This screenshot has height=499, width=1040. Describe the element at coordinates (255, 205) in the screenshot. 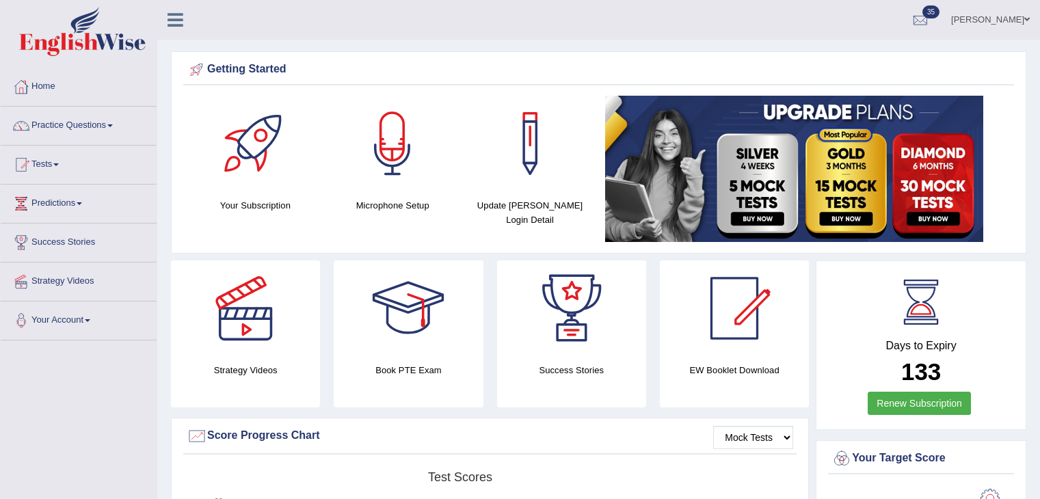

I see `h4: Your Subscription` at that location.